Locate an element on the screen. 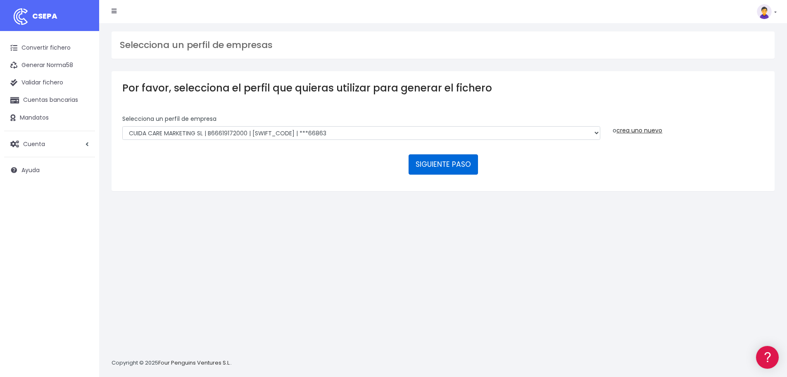  a: Ayuda is located at coordinates (50, 170).